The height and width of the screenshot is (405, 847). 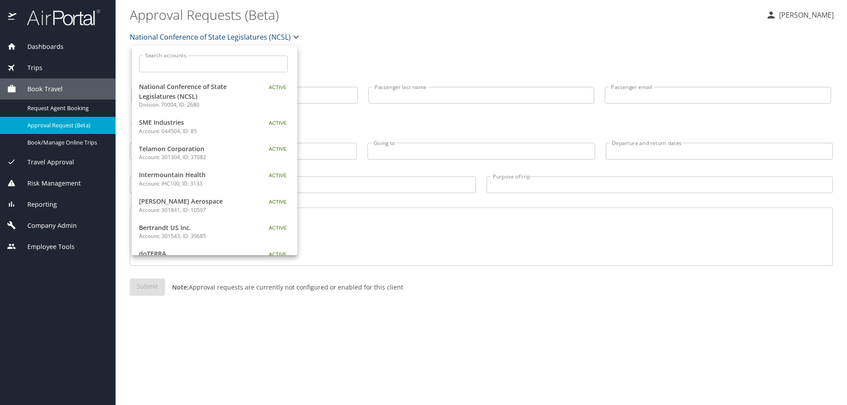 What do you see at coordinates (194, 91) in the screenshot?
I see `span: National Conference of State Legislatures (NCSL)` at bounding box center [194, 91].